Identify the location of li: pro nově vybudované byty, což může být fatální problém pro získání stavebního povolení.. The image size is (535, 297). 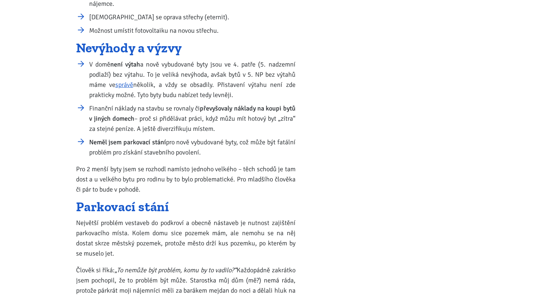
(192, 147).